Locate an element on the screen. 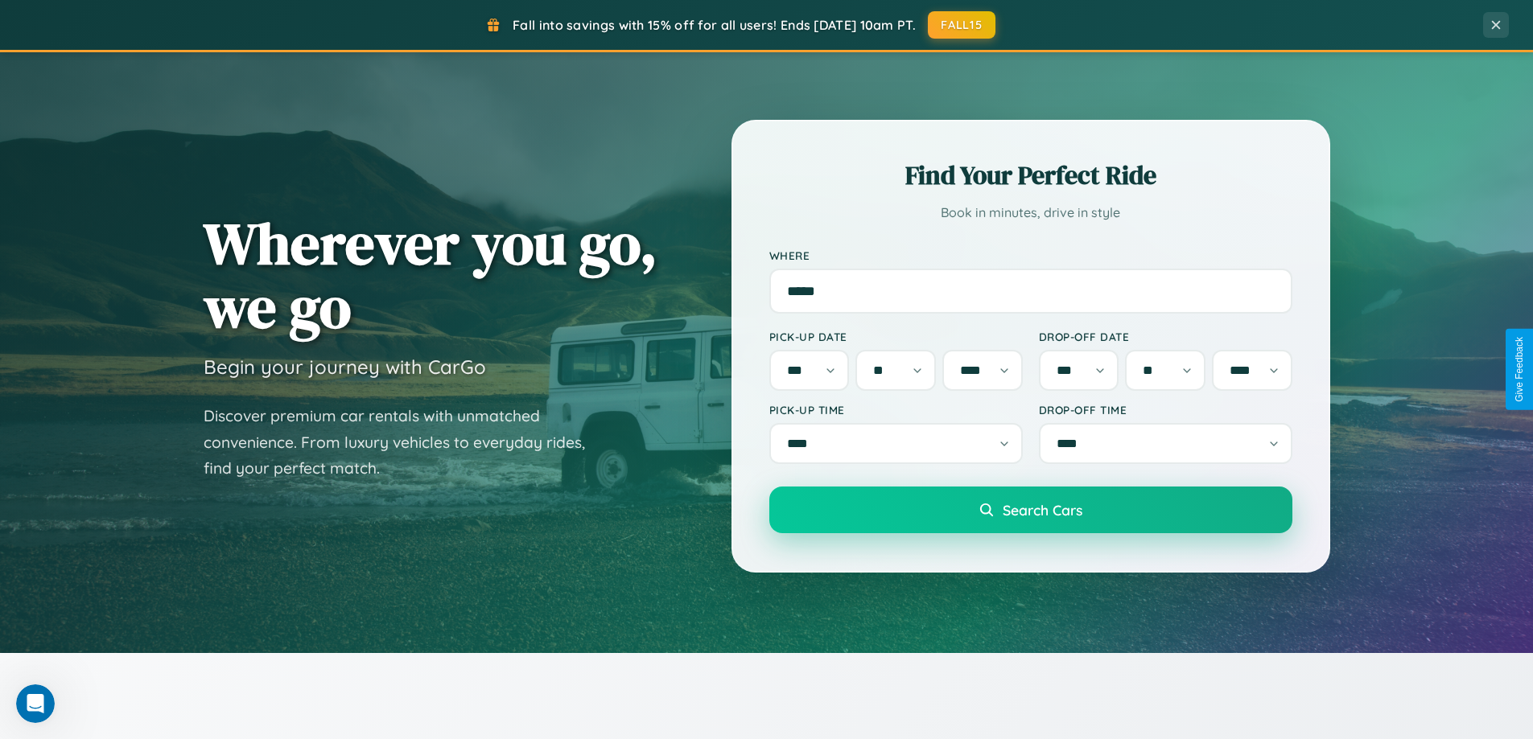 The width and height of the screenshot is (1533, 739). span: Search Cars is located at coordinates (1042, 510).